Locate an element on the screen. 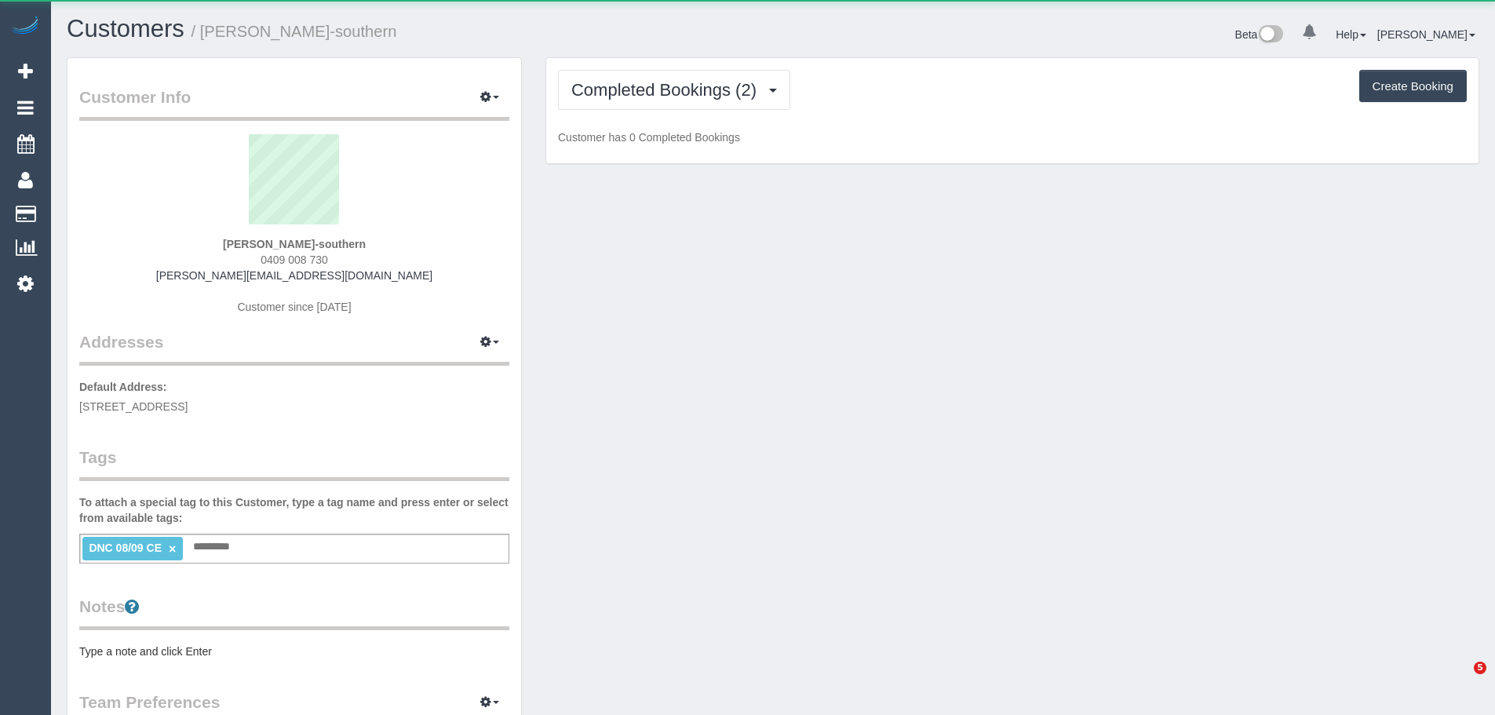 This screenshot has width=1495, height=715. img: Automaid Logo is located at coordinates (25, 27).